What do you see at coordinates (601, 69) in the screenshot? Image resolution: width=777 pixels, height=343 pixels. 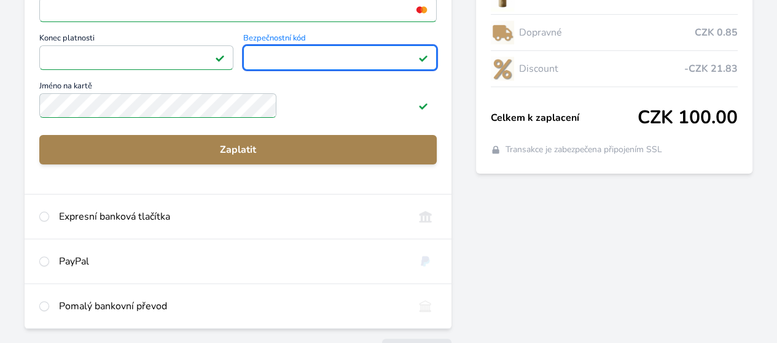 I see `span: Discount` at bounding box center [601, 69].